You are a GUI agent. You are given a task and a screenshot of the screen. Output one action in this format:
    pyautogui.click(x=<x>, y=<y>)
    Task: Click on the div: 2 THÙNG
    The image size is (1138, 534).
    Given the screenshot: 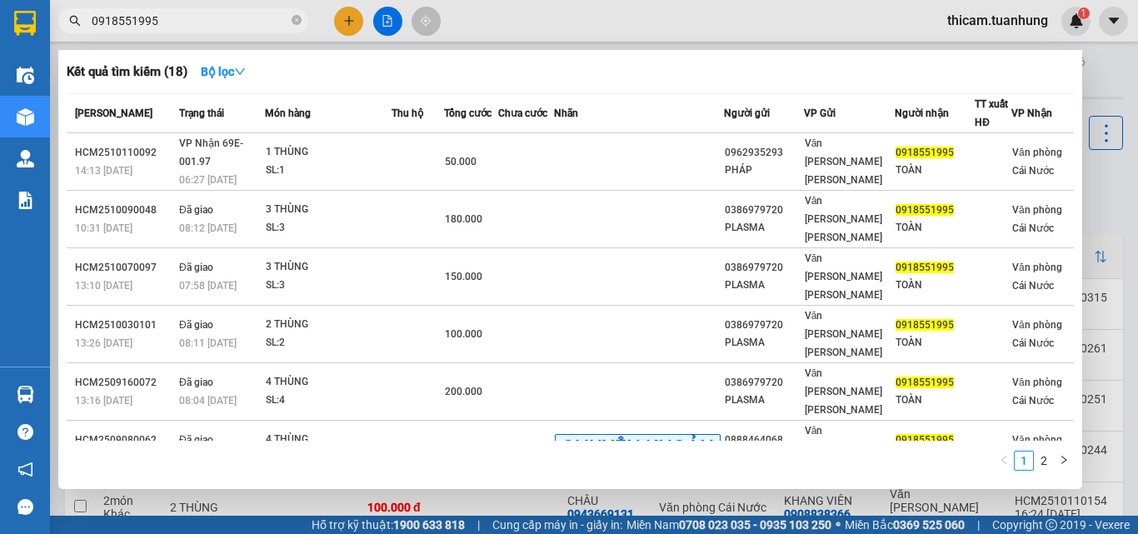 What is the action you would take?
    pyautogui.click(x=328, y=325)
    